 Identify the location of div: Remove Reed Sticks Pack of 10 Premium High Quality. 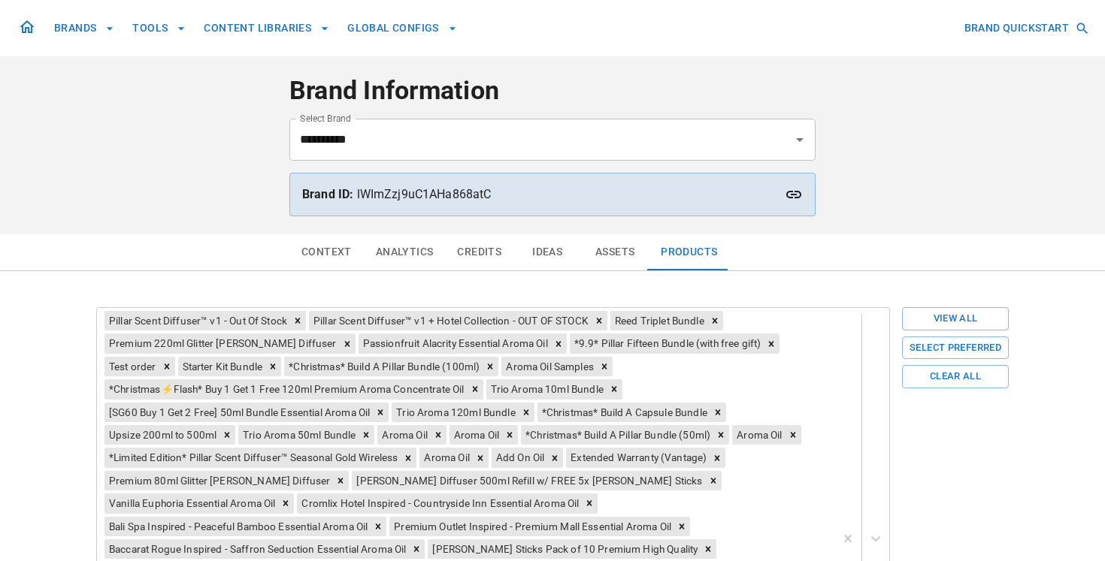
(708, 549).